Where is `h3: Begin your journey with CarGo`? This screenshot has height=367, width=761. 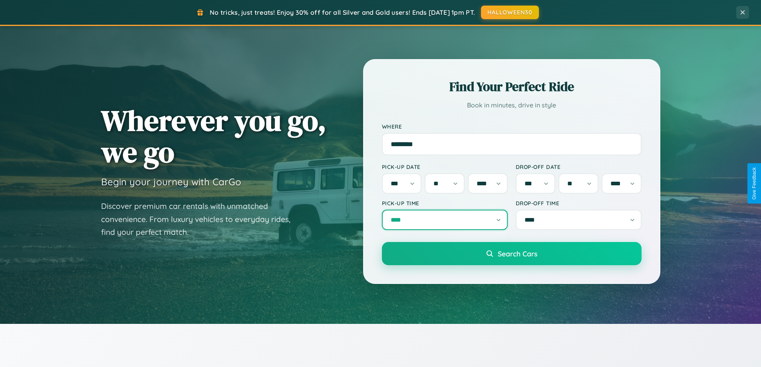 h3: Begin your journey with CarGo is located at coordinates (171, 182).